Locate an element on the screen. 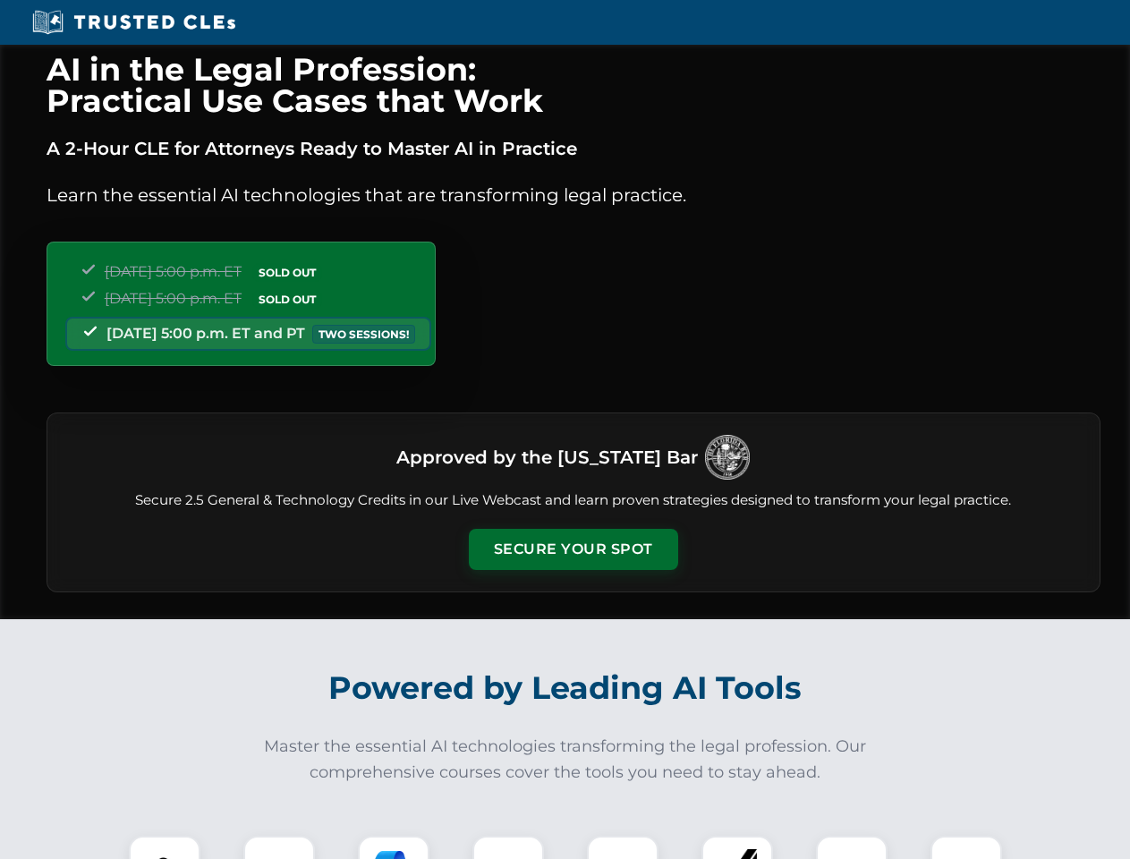 This screenshot has width=1130, height=859. img: Trusted CLEs is located at coordinates (133, 22).